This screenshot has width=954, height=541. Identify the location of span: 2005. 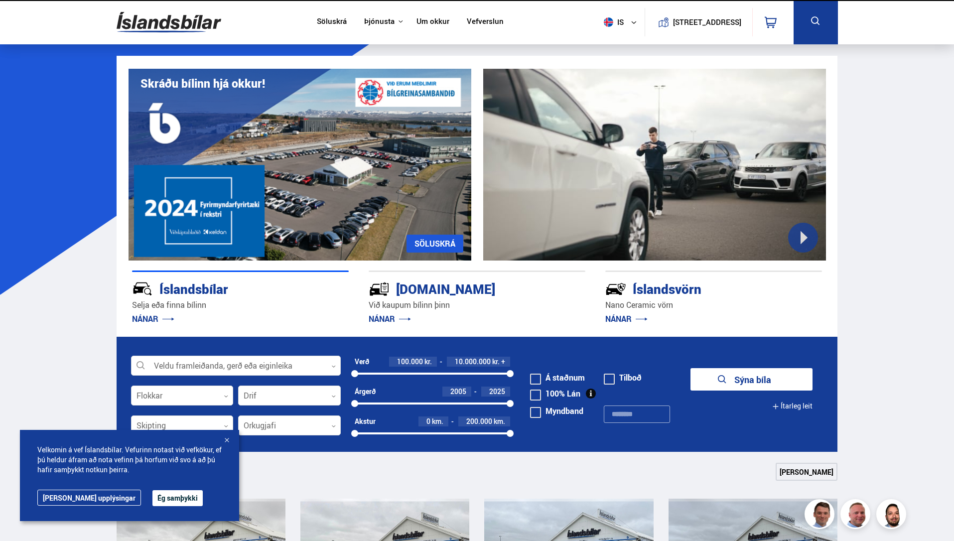
(458, 391).